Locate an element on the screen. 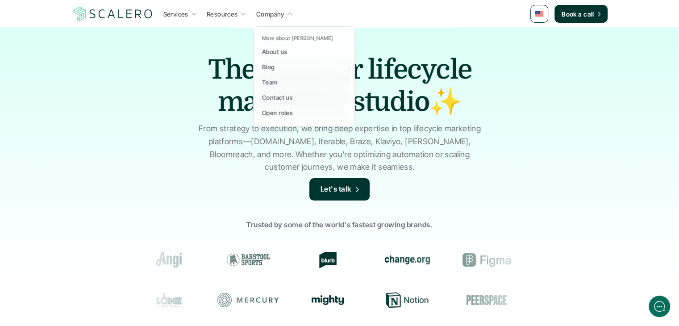 The image size is (679, 326). div: Figma is located at coordinates (487, 260).